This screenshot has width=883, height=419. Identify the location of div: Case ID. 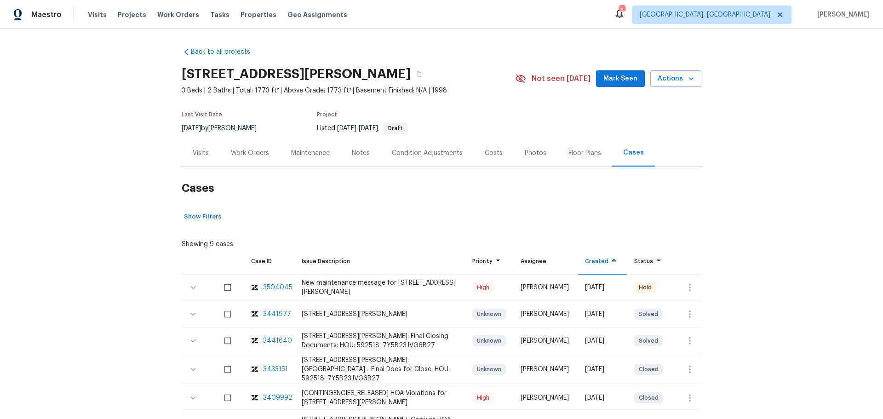
(269, 261).